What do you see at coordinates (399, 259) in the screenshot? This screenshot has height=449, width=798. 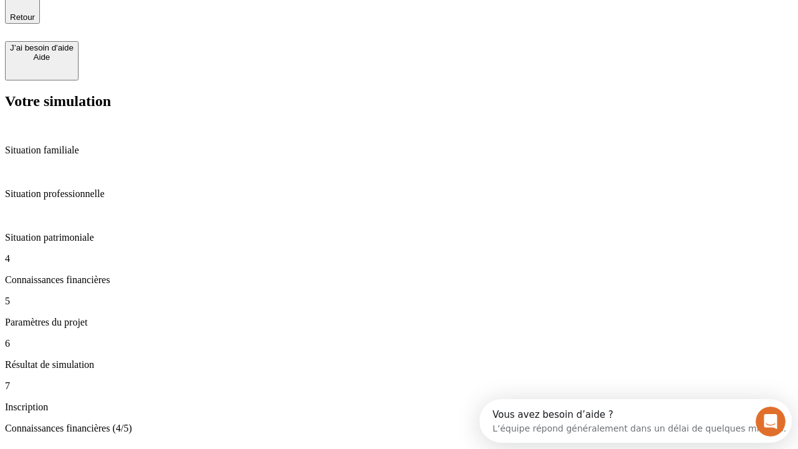 I see `p: 4` at bounding box center [399, 259].